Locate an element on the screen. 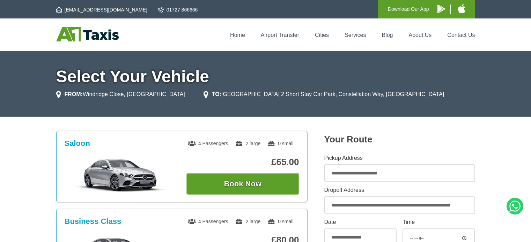 Image resolution: width=531 pixels, height=242 pixels. a: Services is located at coordinates (355, 35).